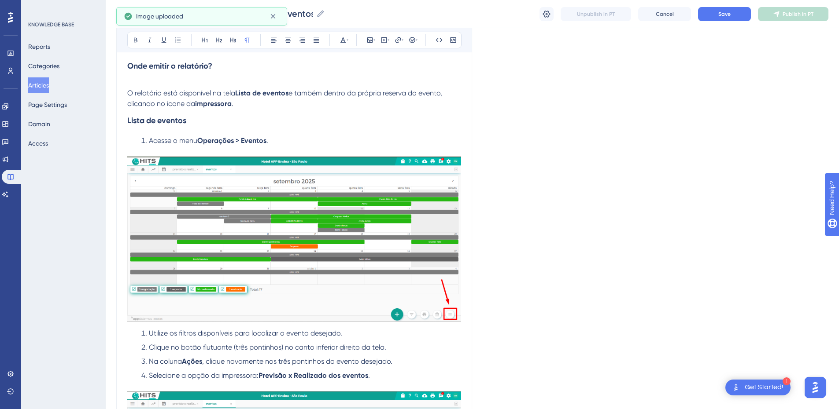  Describe the element at coordinates (165, 361) in the screenshot. I see `span: Na coluna` at that location.